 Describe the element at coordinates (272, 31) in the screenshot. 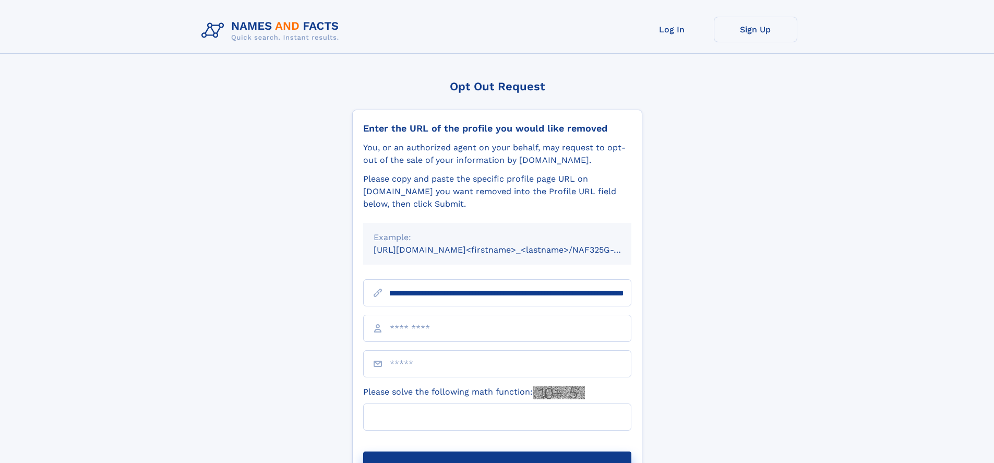

I see `img: Logo Names and Facts` at that location.